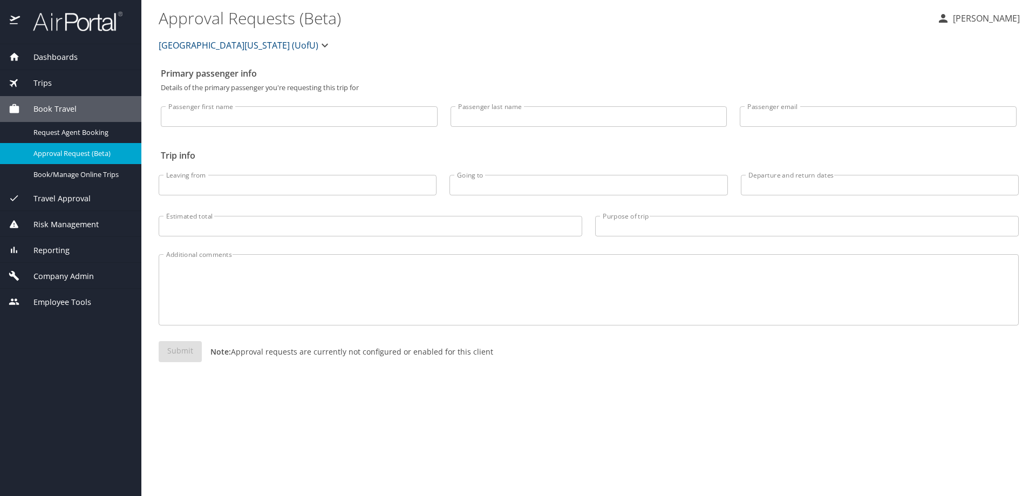  What do you see at coordinates (589, 73) in the screenshot?
I see `h2: Primary passenger info` at bounding box center [589, 73].